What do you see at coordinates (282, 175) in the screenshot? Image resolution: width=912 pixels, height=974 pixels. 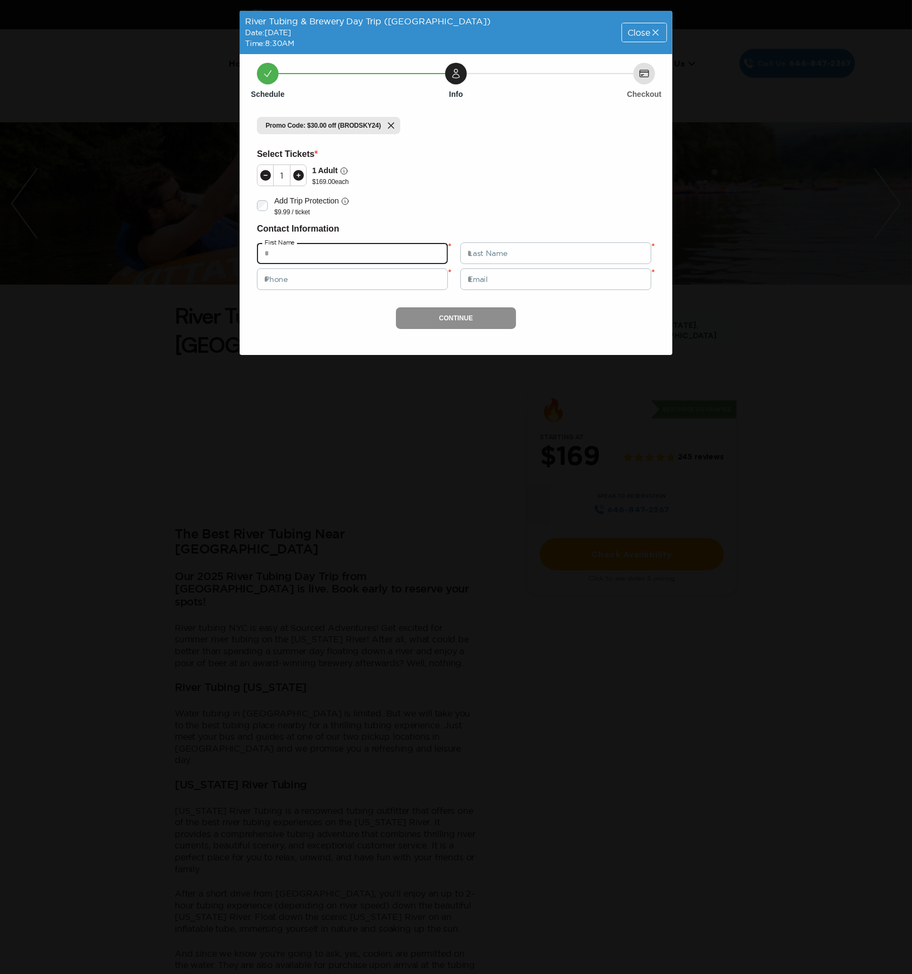 I see `div: 1` at bounding box center [282, 175].